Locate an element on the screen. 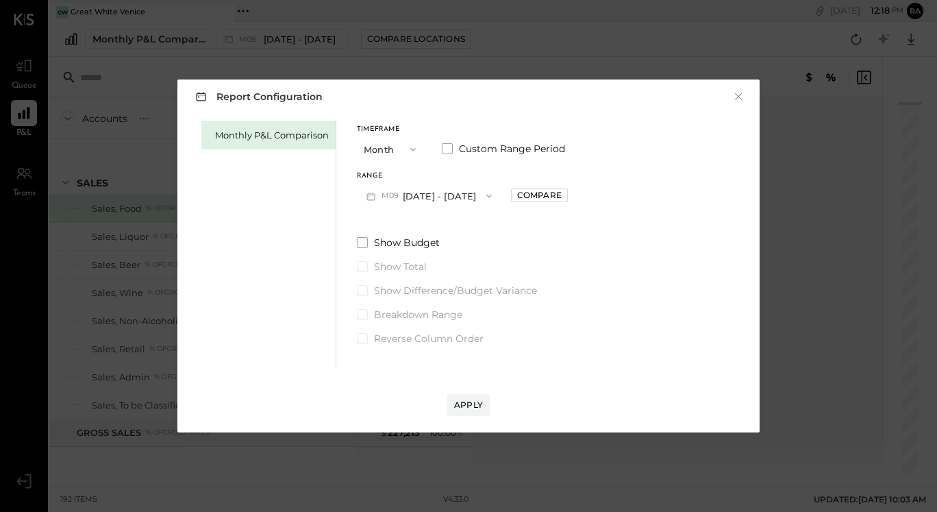 This screenshot has height=512, width=937. span: Breakdown Range is located at coordinates (418, 314).